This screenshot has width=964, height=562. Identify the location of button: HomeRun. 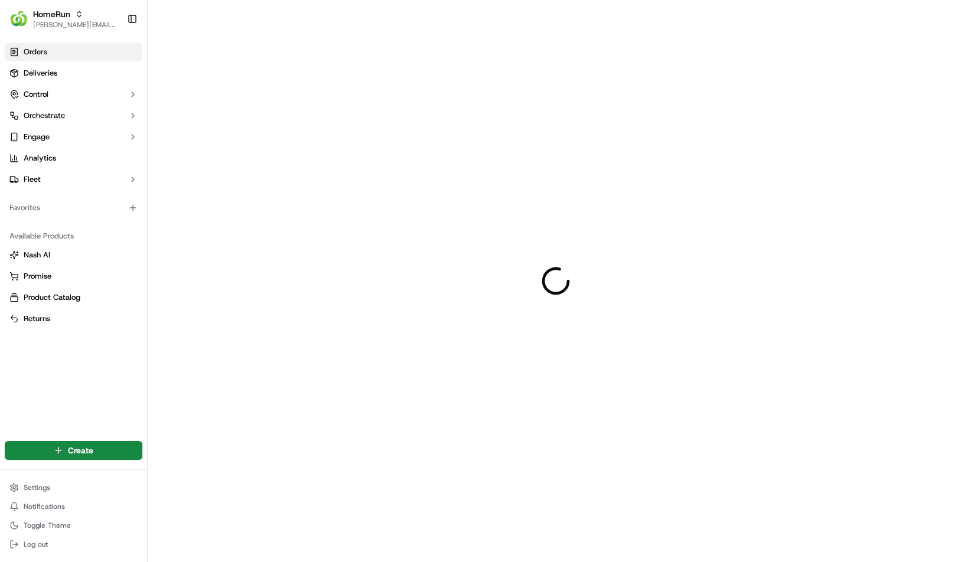
(51, 14).